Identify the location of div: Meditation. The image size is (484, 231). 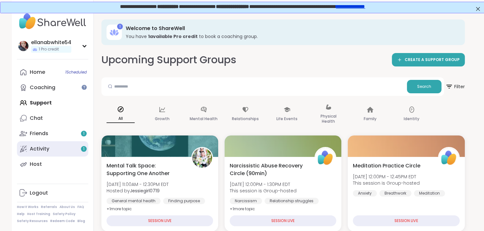
(429, 194).